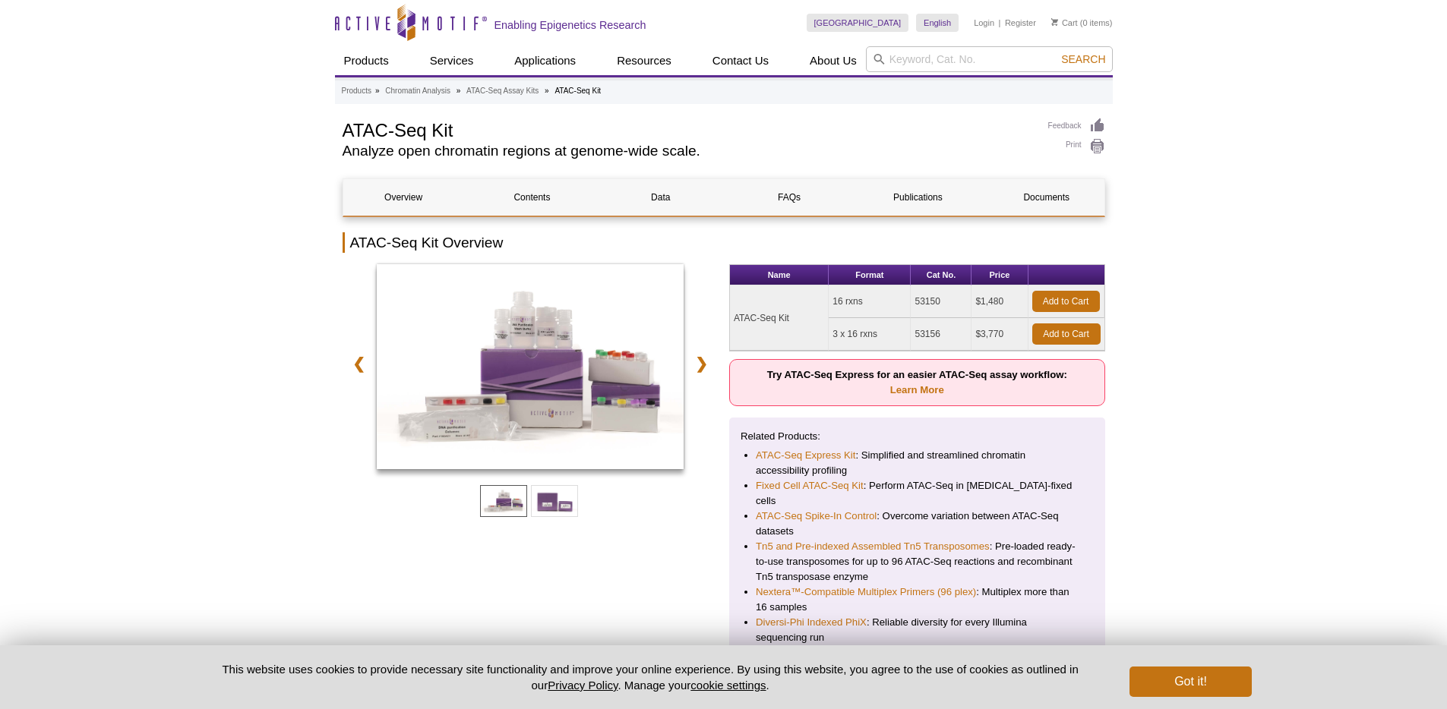 The image size is (1447, 709). What do you see at coordinates (917, 390) in the screenshot?
I see `a: Learn More` at bounding box center [917, 390].